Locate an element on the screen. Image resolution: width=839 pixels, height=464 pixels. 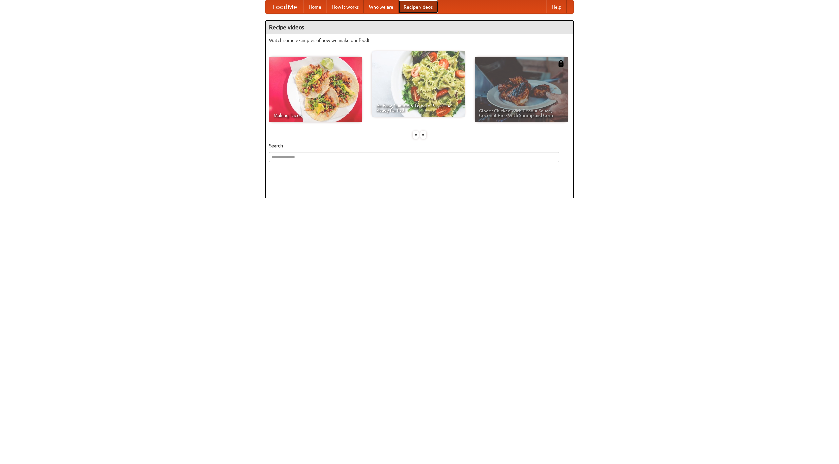
span: Making Tacos is located at coordinates (316, 115).